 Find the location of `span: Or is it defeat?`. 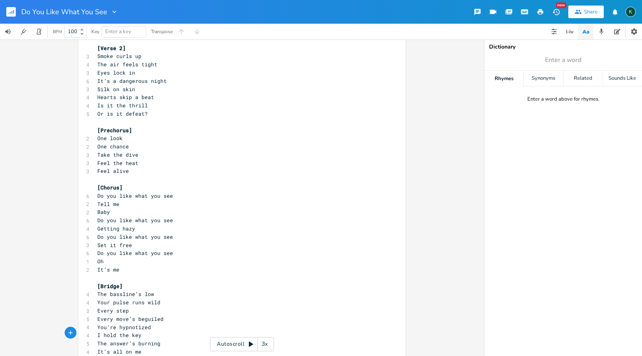

span: Or is it defeat? is located at coordinates (123, 114).